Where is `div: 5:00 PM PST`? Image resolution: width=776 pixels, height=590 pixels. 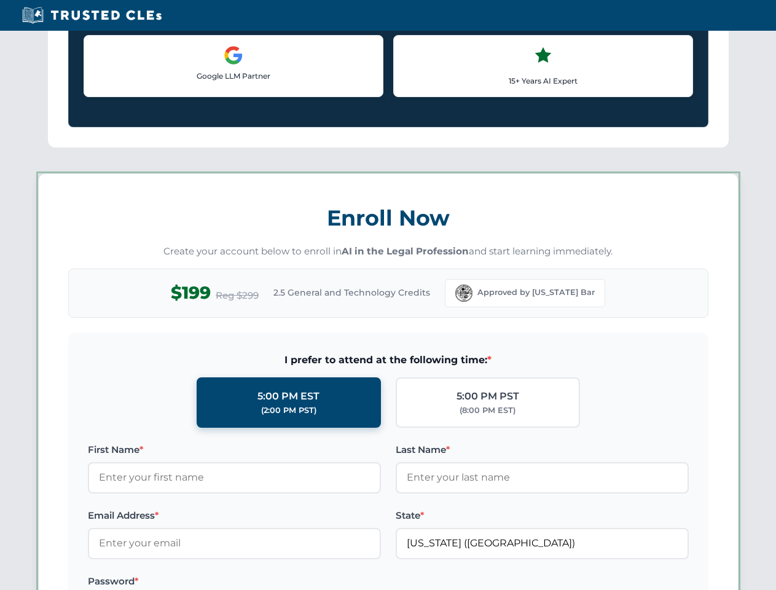 div: 5:00 PM PST is located at coordinates (488, 396).